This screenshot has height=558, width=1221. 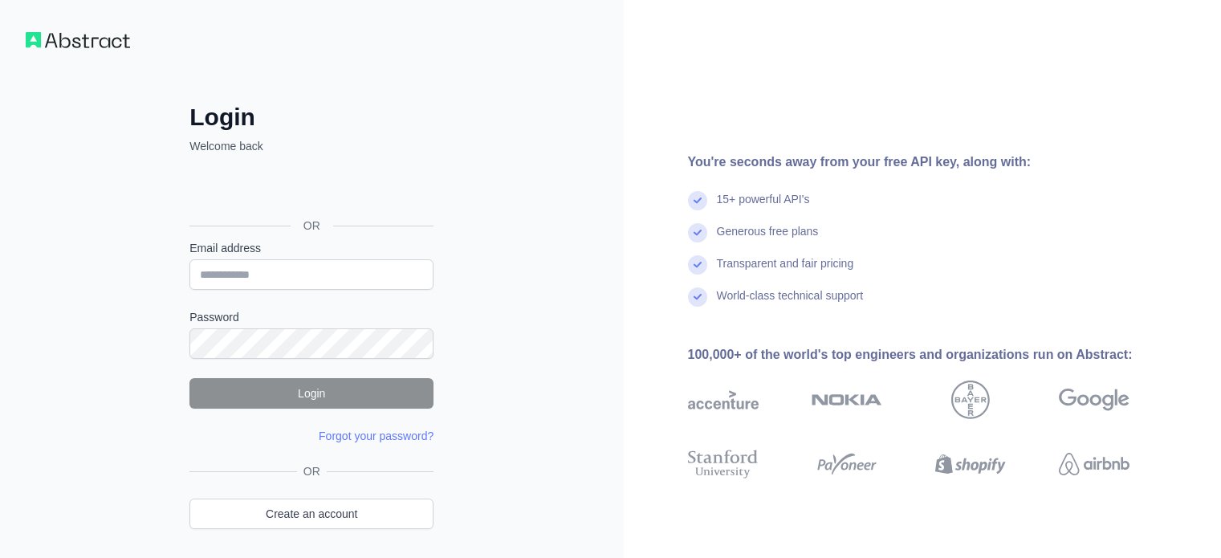 What do you see at coordinates (790, 303) in the screenshot?
I see `div: World-class technical support` at bounding box center [790, 303].